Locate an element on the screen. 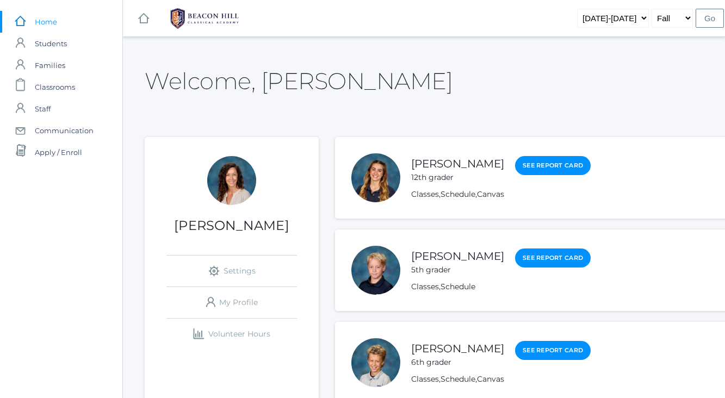 Image resolution: width=725 pixels, height=398 pixels. span: Communication is located at coordinates (64, 130).